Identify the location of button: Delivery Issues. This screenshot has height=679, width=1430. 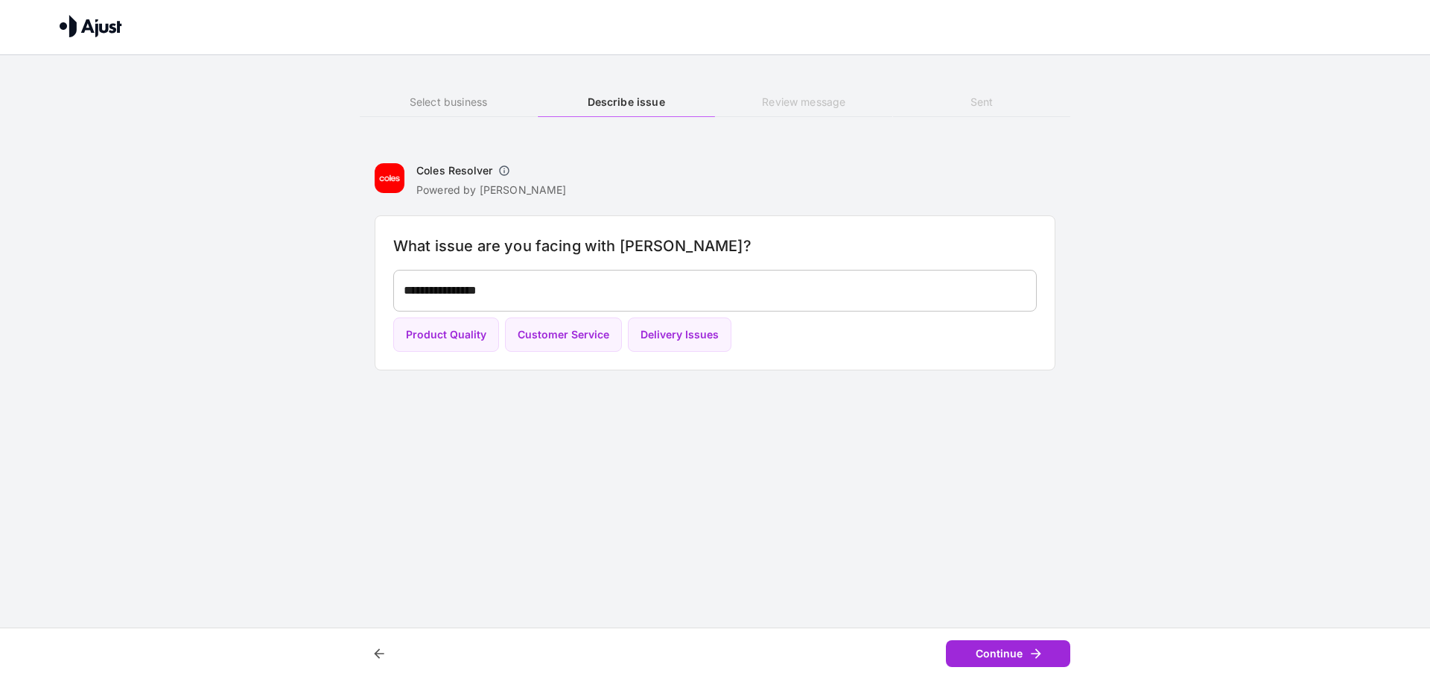
(679, 334).